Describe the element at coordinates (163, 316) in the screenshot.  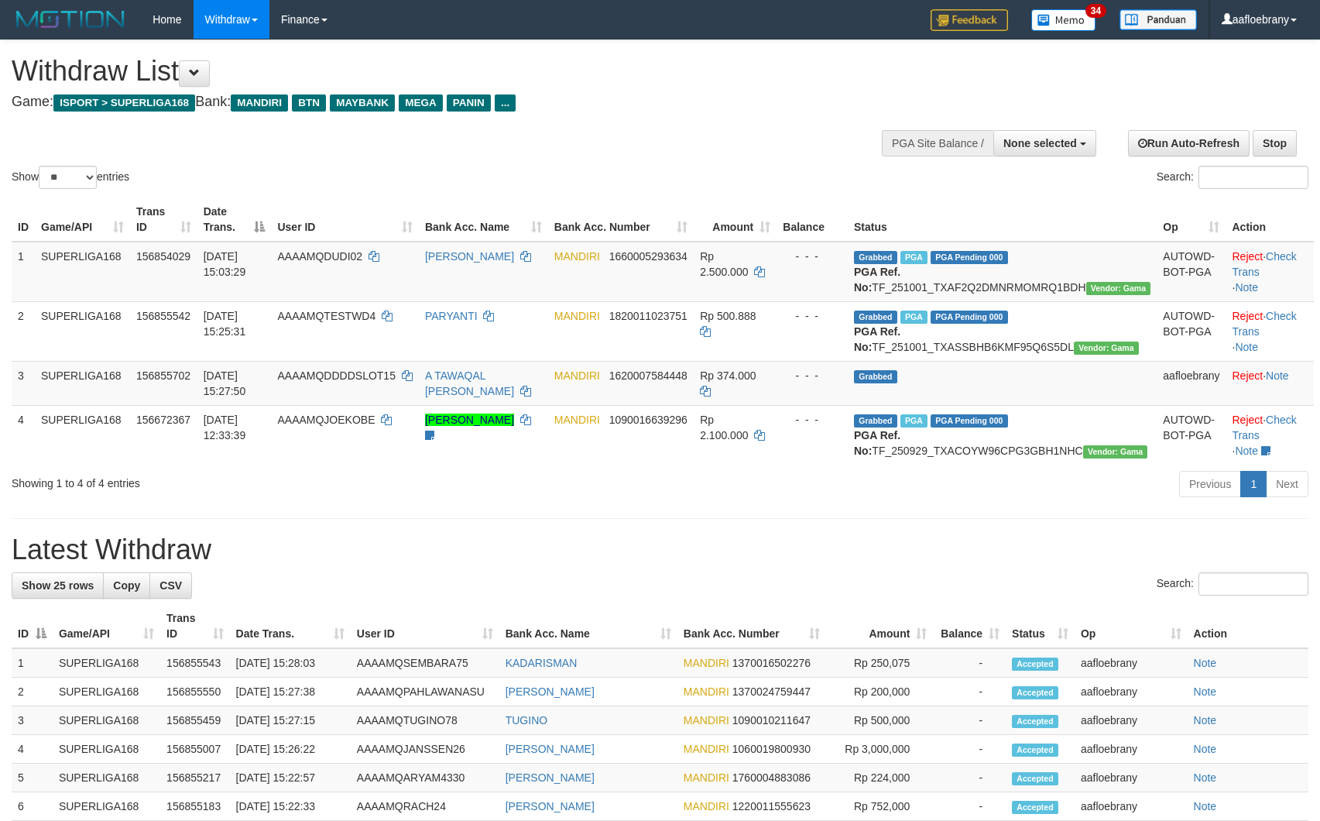
I see `span: 156855542` at that location.